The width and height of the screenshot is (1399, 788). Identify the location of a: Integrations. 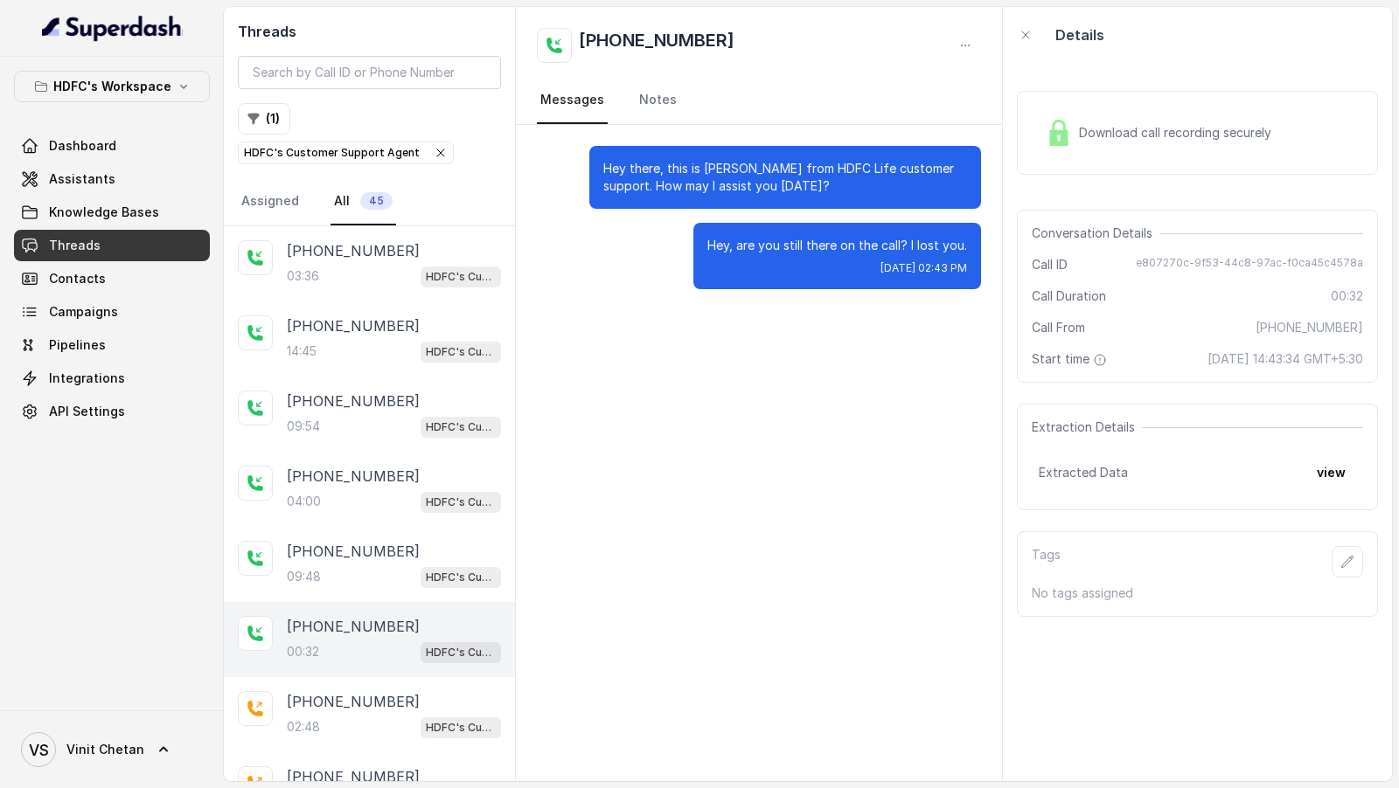
(112, 378).